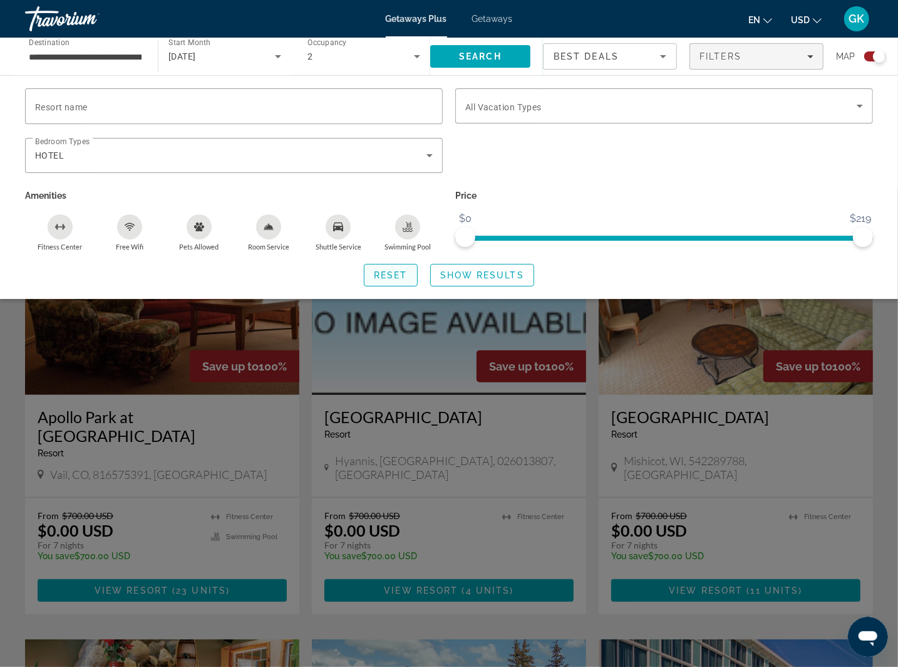 The height and width of the screenshot is (667, 898). Describe the element at coordinates (492, 19) in the screenshot. I see `span: Getaways` at that location.